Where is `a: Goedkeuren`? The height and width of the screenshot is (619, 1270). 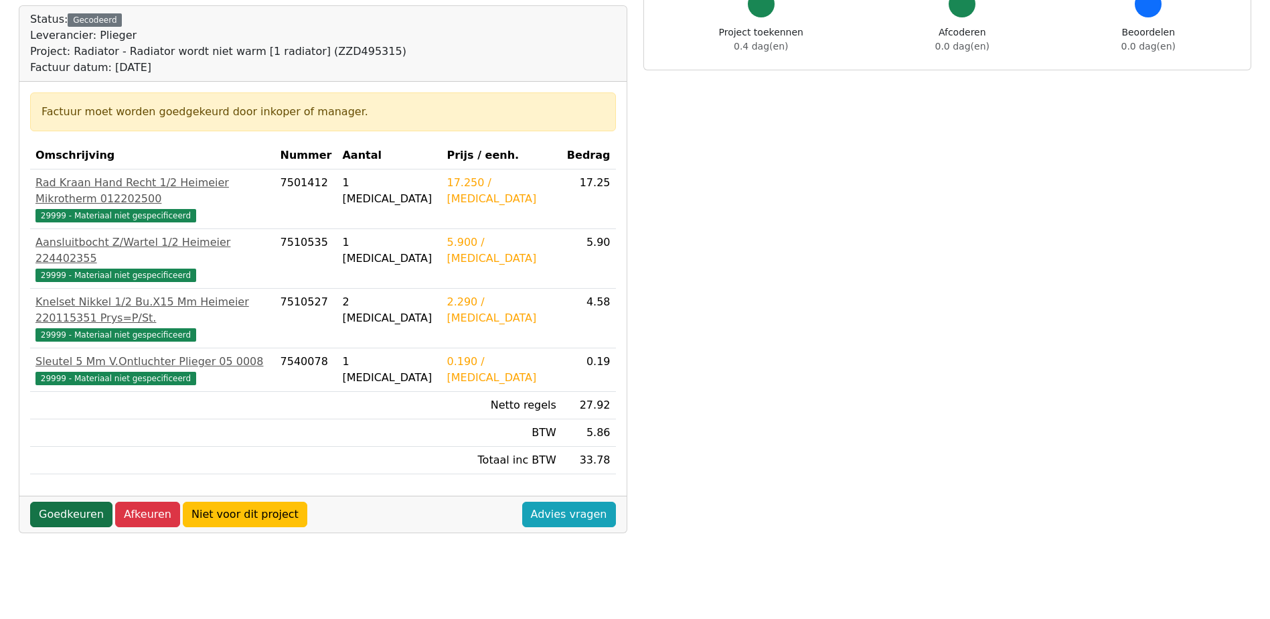
a: Goedkeuren is located at coordinates (71, 514).